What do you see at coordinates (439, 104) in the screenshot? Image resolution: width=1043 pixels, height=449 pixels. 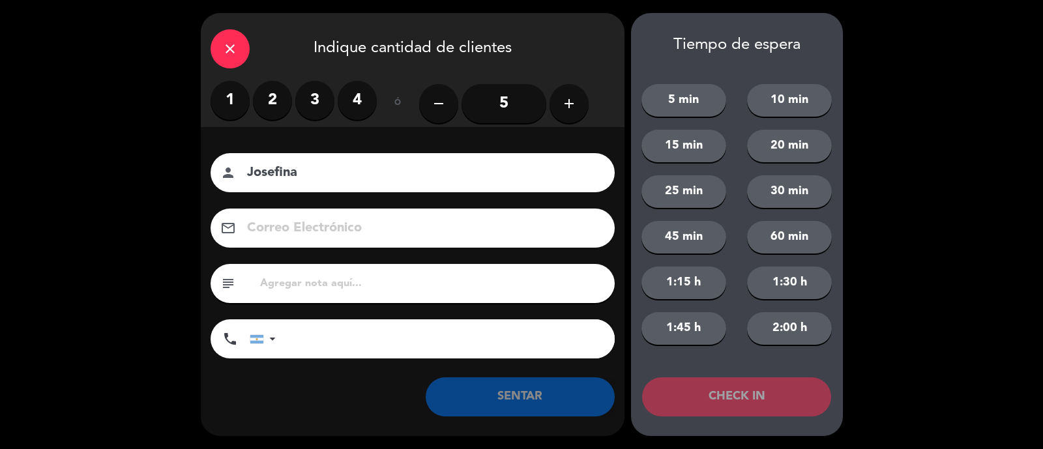 I see `button: remove` at bounding box center [439, 104].